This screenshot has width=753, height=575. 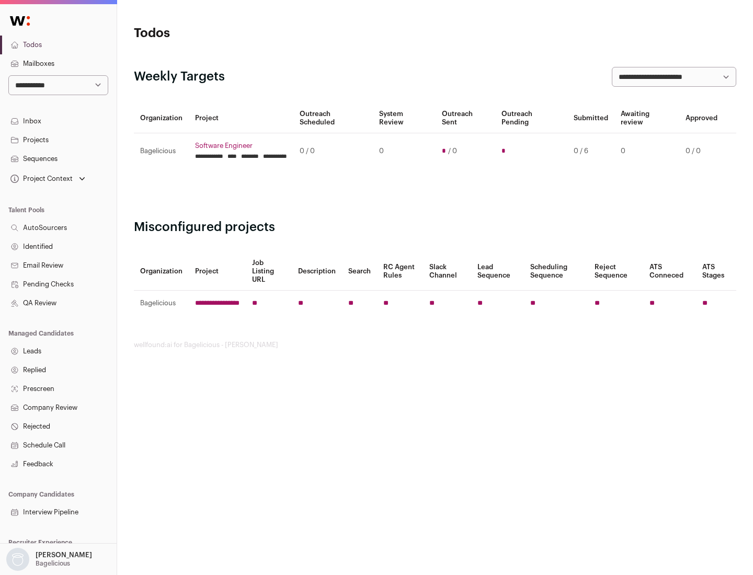 I want to click on img: Wellfound, so click(x=20, y=21).